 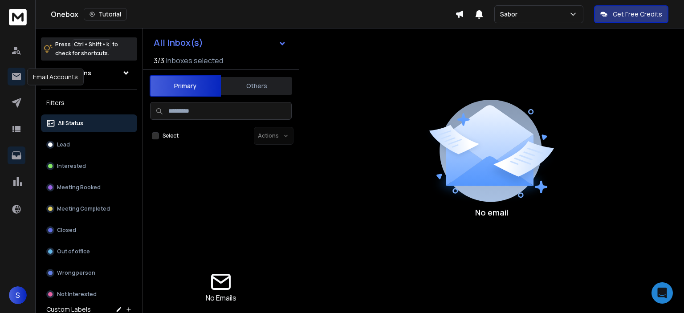 What do you see at coordinates (83, 209) in the screenshot?
I see `p: Meeting Completed` at bounding box center [83, 209].